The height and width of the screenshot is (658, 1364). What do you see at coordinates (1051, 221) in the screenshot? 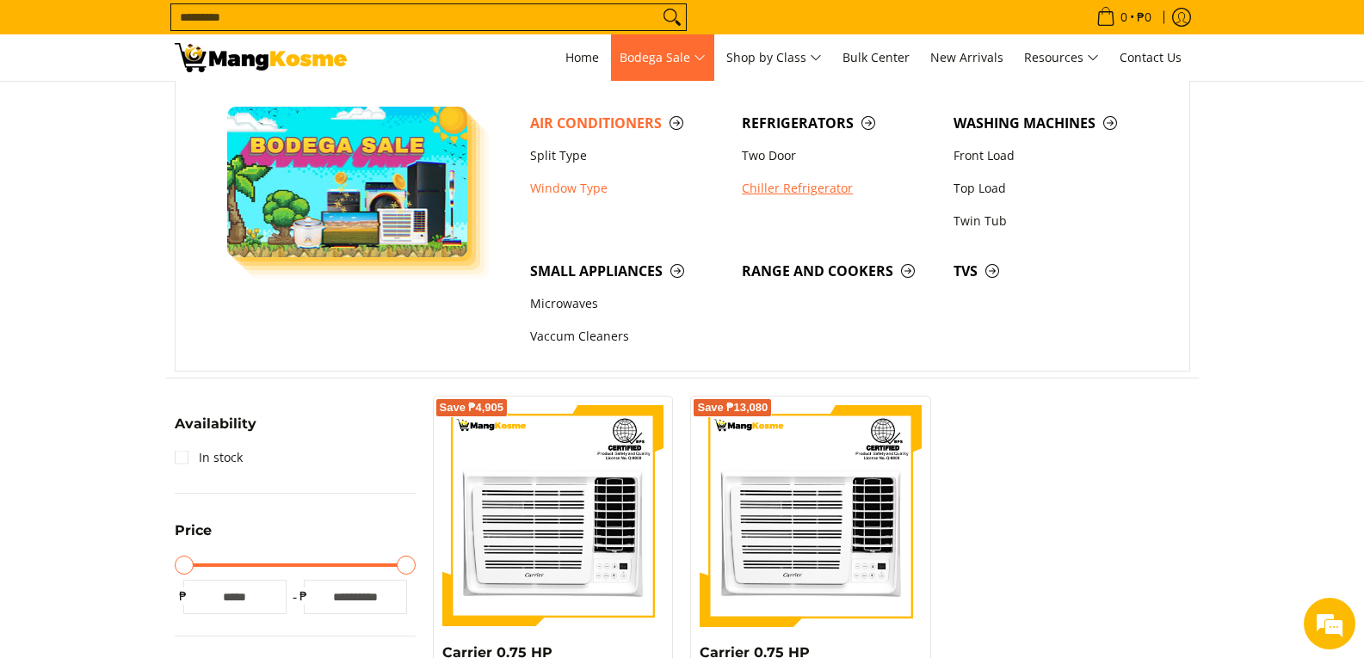
I see `a: Twin Tub` at bounding box center [1051, 221].